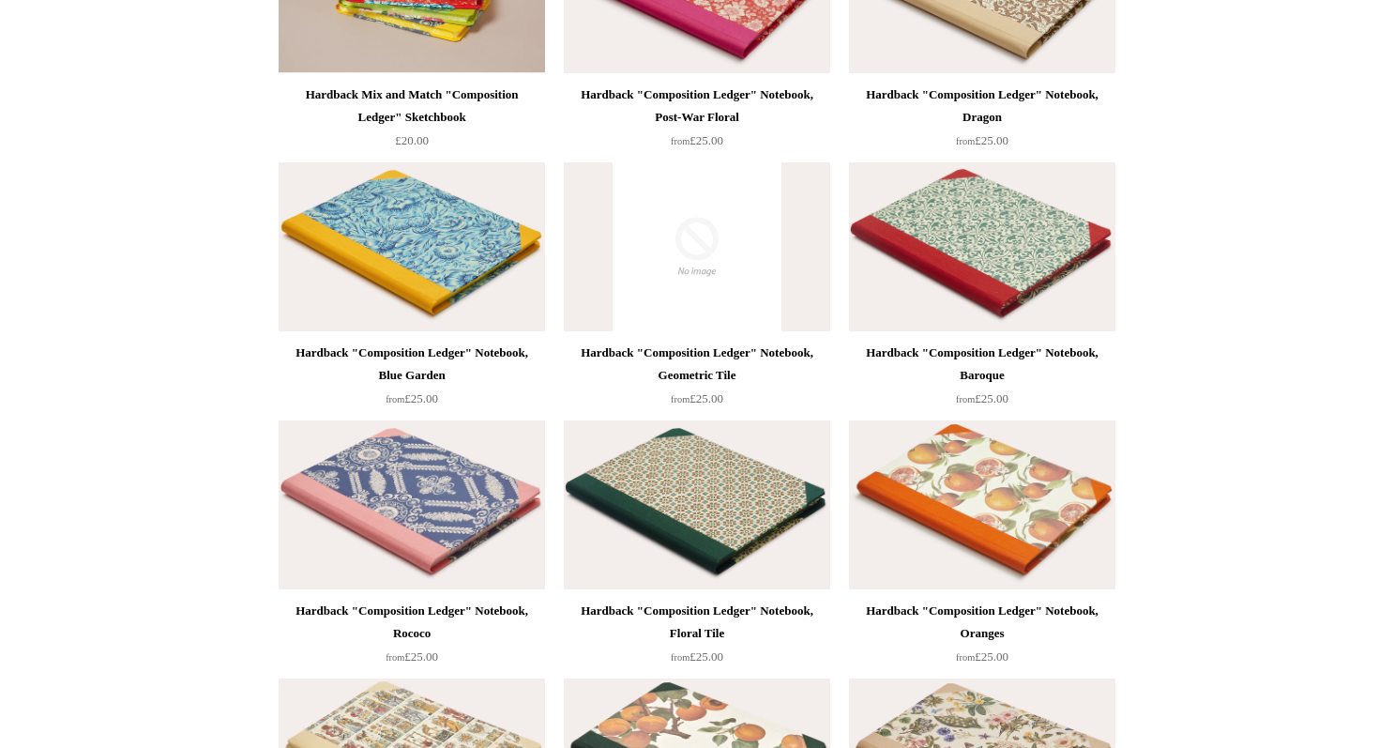 This screenshot has width=1394, height=748. I want to click on img: Hardback "Composition Ledger" Notebook, Floral Tile, so click(697, 505).